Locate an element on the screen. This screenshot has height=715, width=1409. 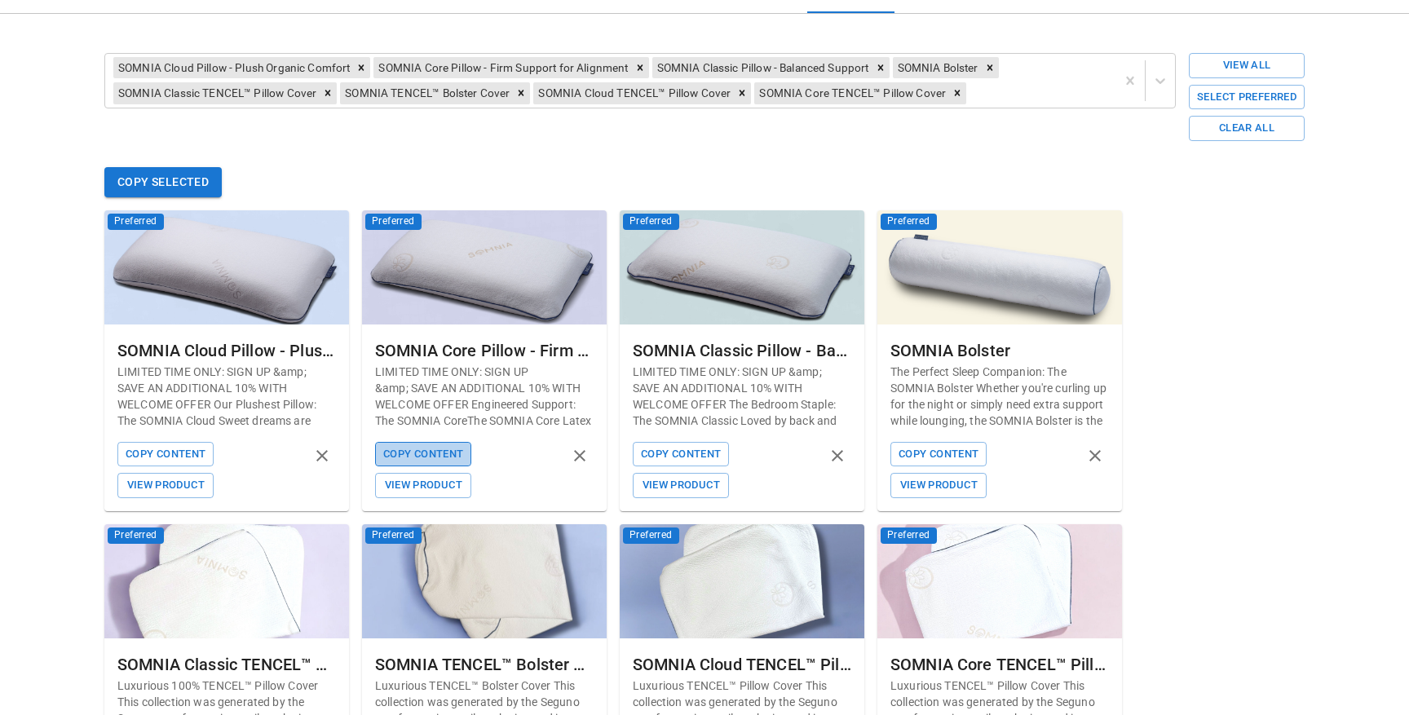
div: Remove SOMNIA Core Pillow - Firm Support for Alignment is located at coordinates (640, 68).